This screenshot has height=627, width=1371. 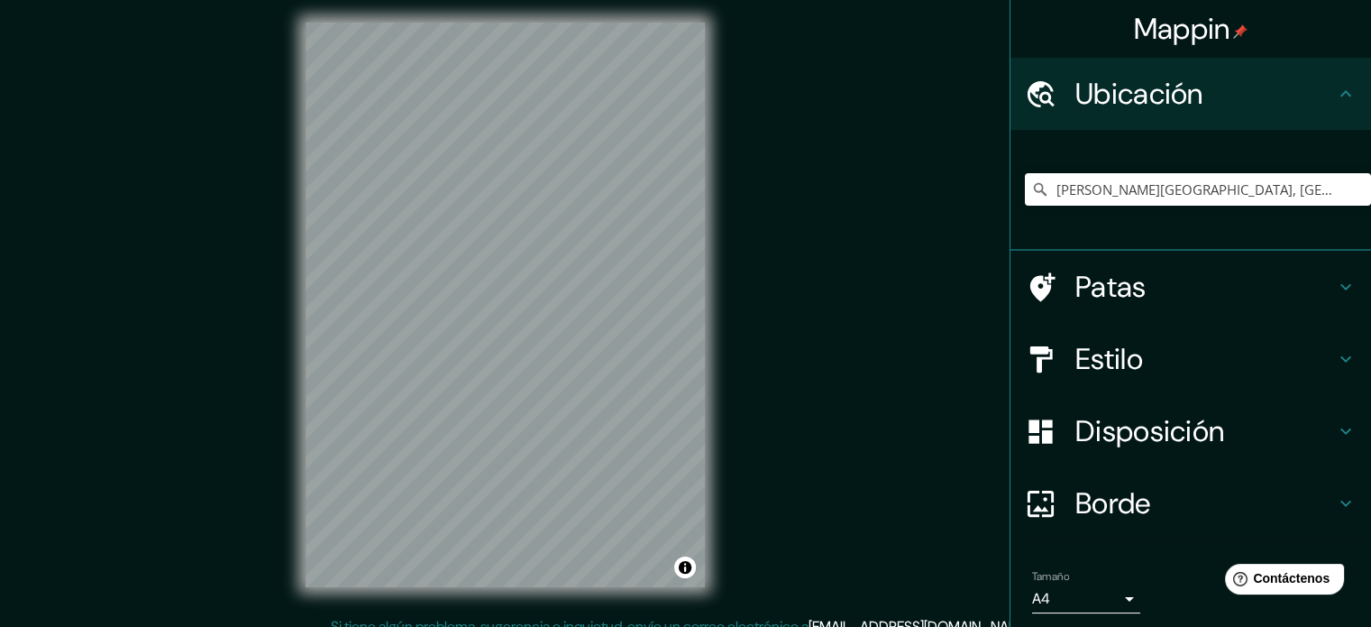 I want to click on font: Contáctenos, so click(x=80, y=22).